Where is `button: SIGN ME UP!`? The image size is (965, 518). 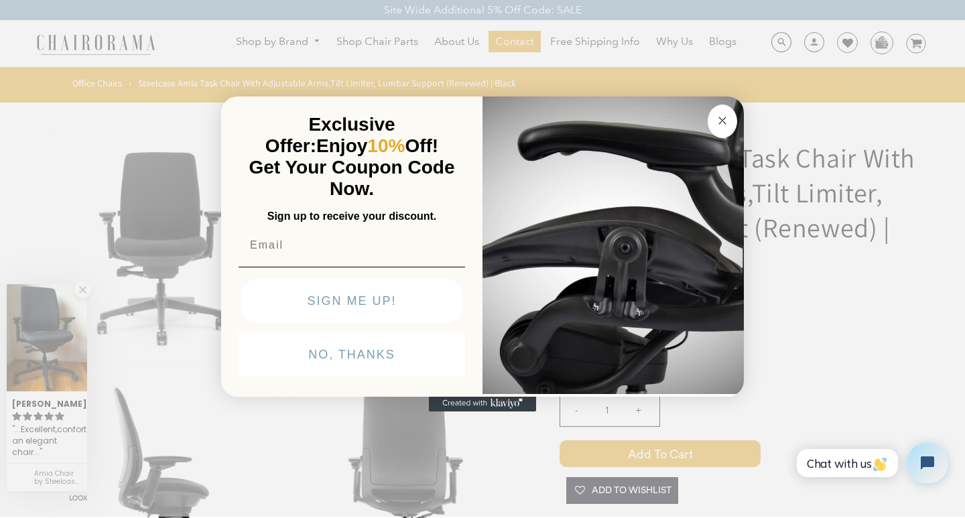 button: SIGN ME UP! is located at coordinates (352, 301).